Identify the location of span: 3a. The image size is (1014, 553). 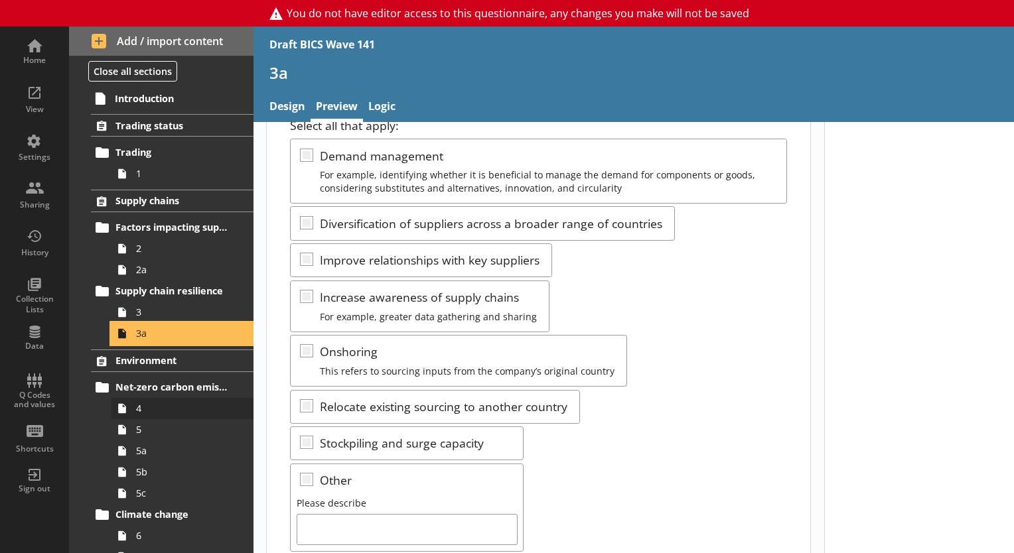
(186, 333).